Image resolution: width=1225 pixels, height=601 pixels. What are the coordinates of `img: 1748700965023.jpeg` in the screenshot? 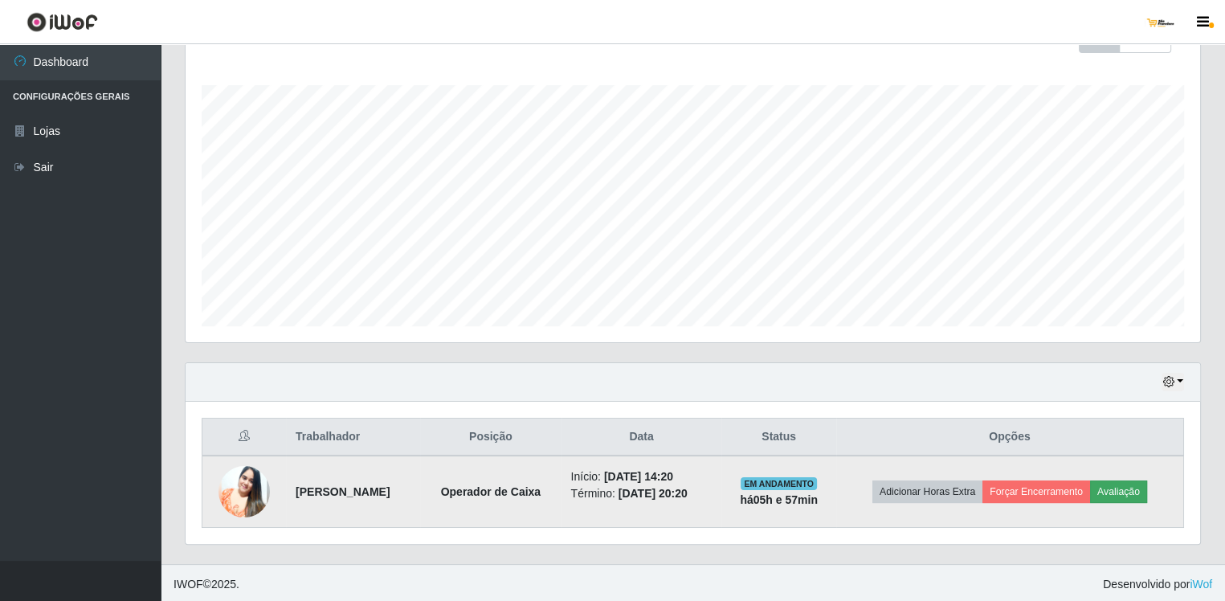 It's located at (244, 491).